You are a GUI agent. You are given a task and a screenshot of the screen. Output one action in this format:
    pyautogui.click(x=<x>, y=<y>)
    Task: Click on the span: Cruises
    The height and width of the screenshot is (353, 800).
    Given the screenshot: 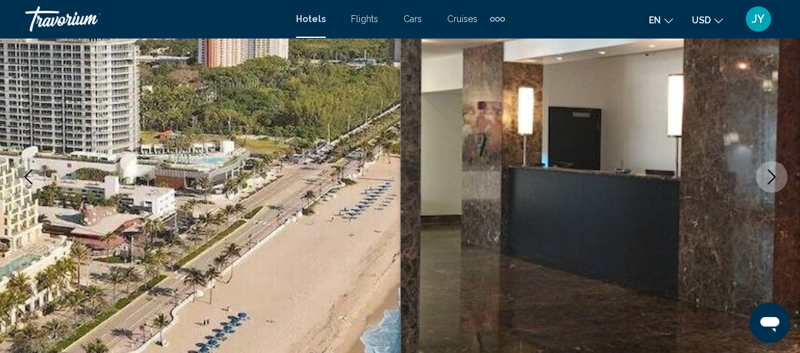 What is the action you would take?
    pyautogui.click(x=462, y=19)
    